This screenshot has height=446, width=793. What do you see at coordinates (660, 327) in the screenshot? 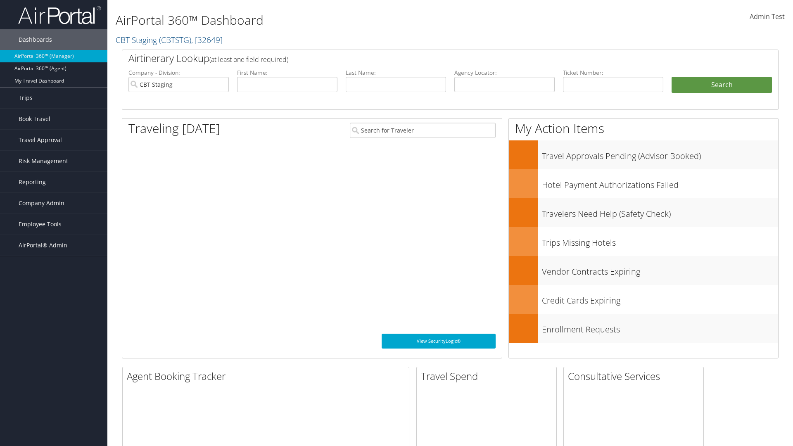
I see `h3: Enrollment Requests` at bounding box center [660, 327].